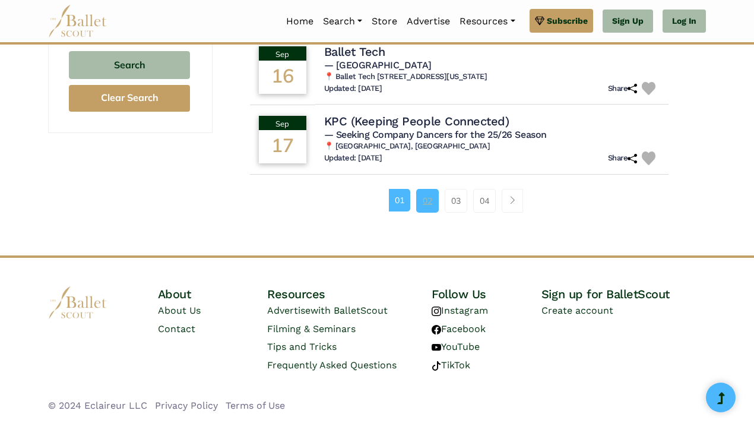  I want to click on a: Contact, so click(176, 328).